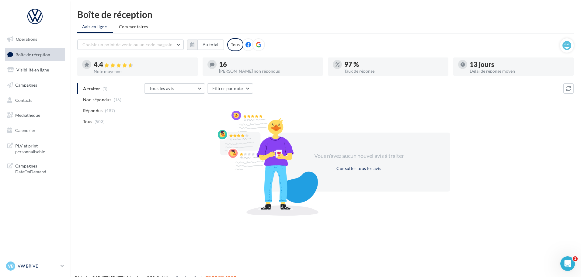 This screenshot has height=277, width=581. I want to click on span: PLV et print personnalisable, so click(39, 148).